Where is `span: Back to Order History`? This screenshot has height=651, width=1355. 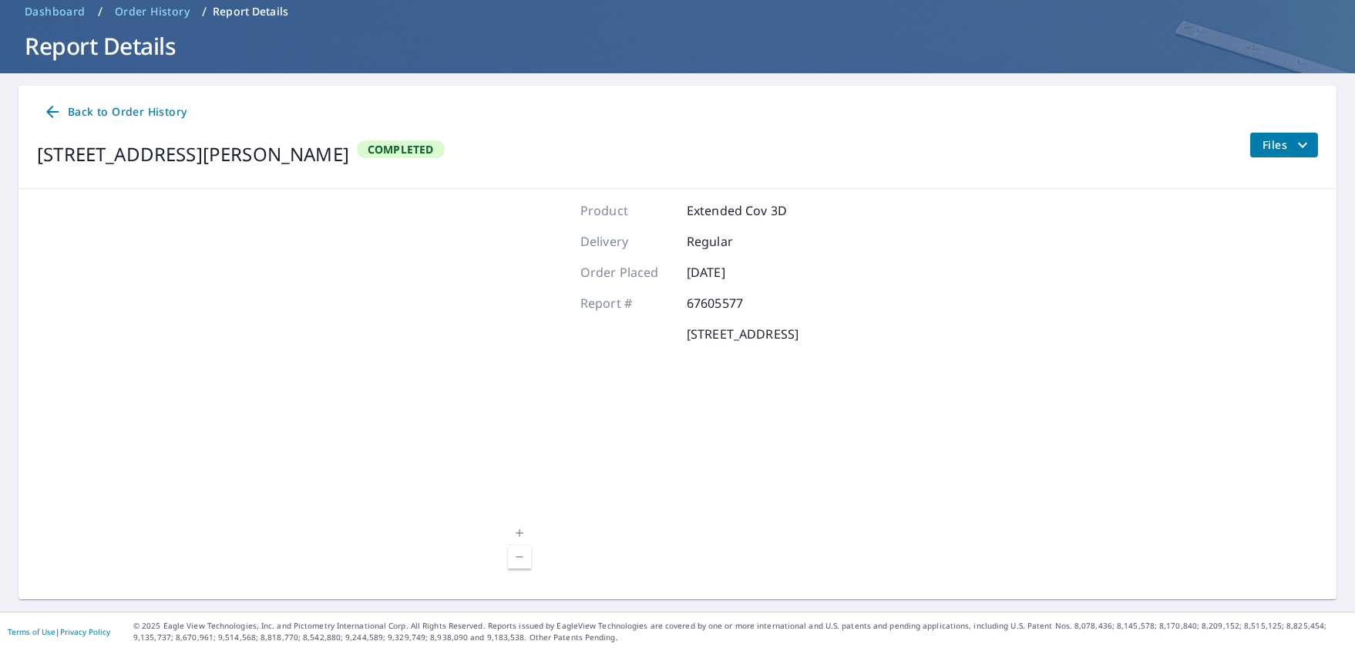 span: Back to Order History is located at coordinates (115, 112).